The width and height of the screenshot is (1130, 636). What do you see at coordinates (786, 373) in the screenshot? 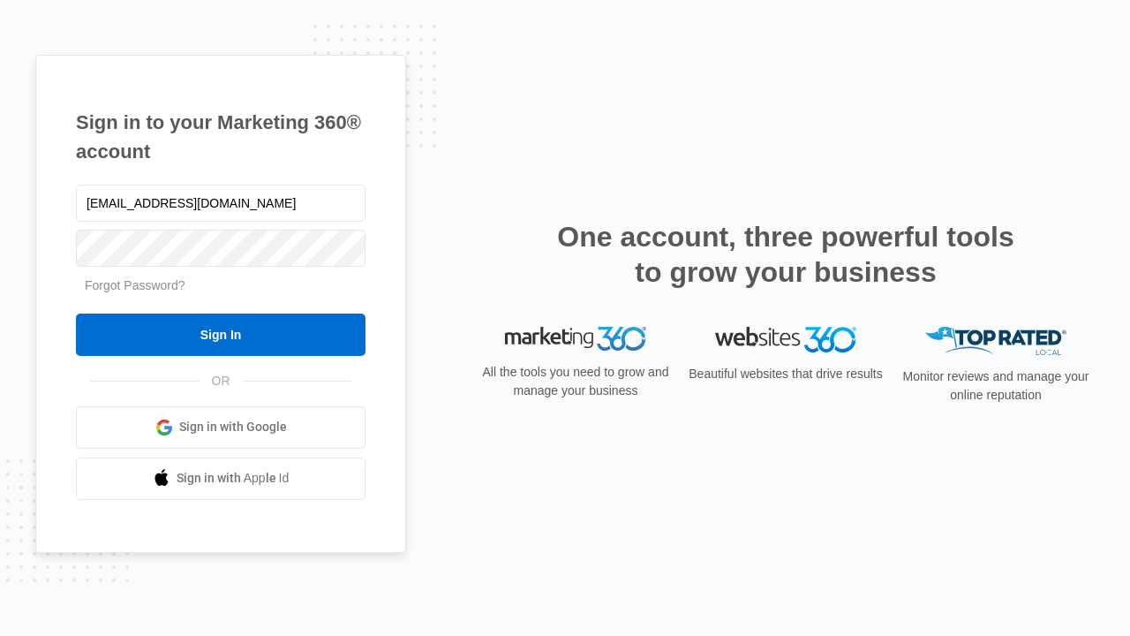
I see `p: Beautiful websites that drive results` at bounding box center [786, 373].